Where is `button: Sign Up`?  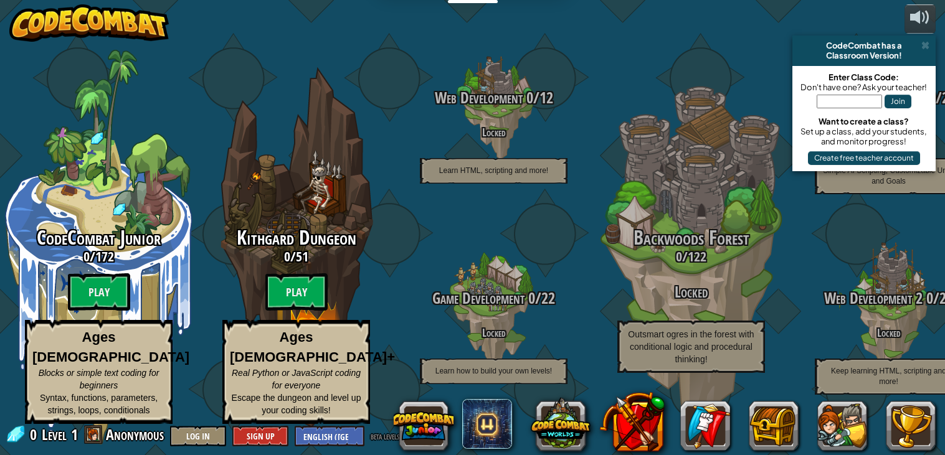
button: Sign Up is located at coordinates (260, 436).